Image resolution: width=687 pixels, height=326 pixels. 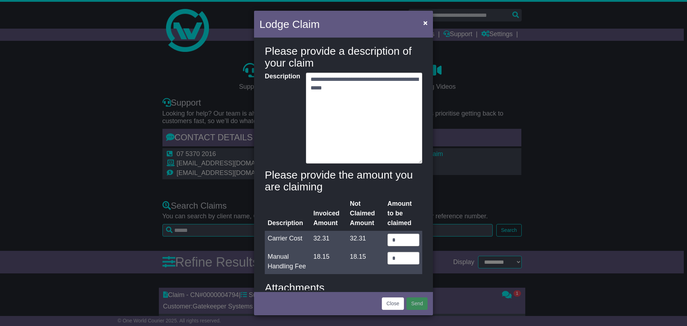 I want to click on h4: Lodge Claim, so click(x=289, y=24).